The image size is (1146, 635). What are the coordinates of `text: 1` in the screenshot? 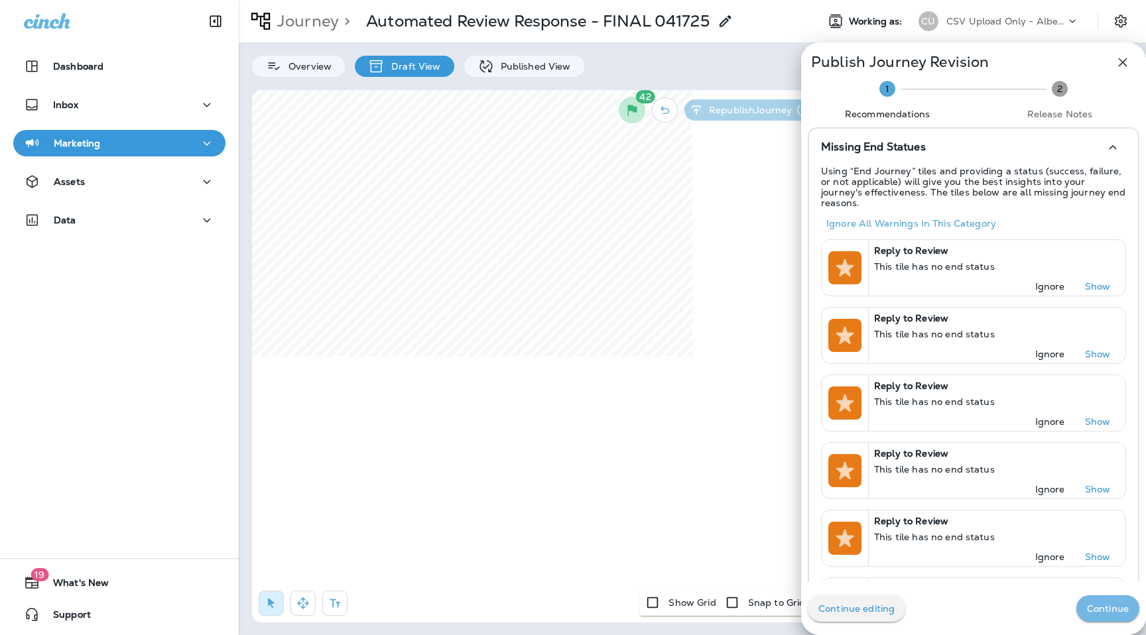 It's located at (887, 89).